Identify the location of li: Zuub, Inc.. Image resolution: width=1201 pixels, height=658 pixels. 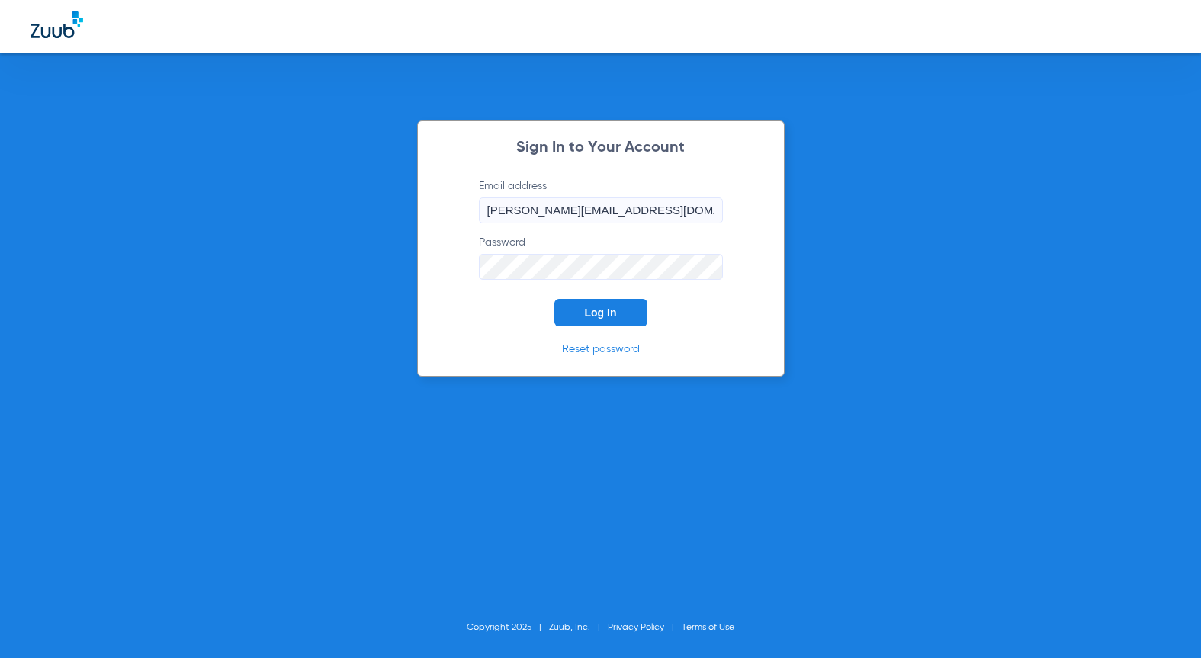
(578, 628).